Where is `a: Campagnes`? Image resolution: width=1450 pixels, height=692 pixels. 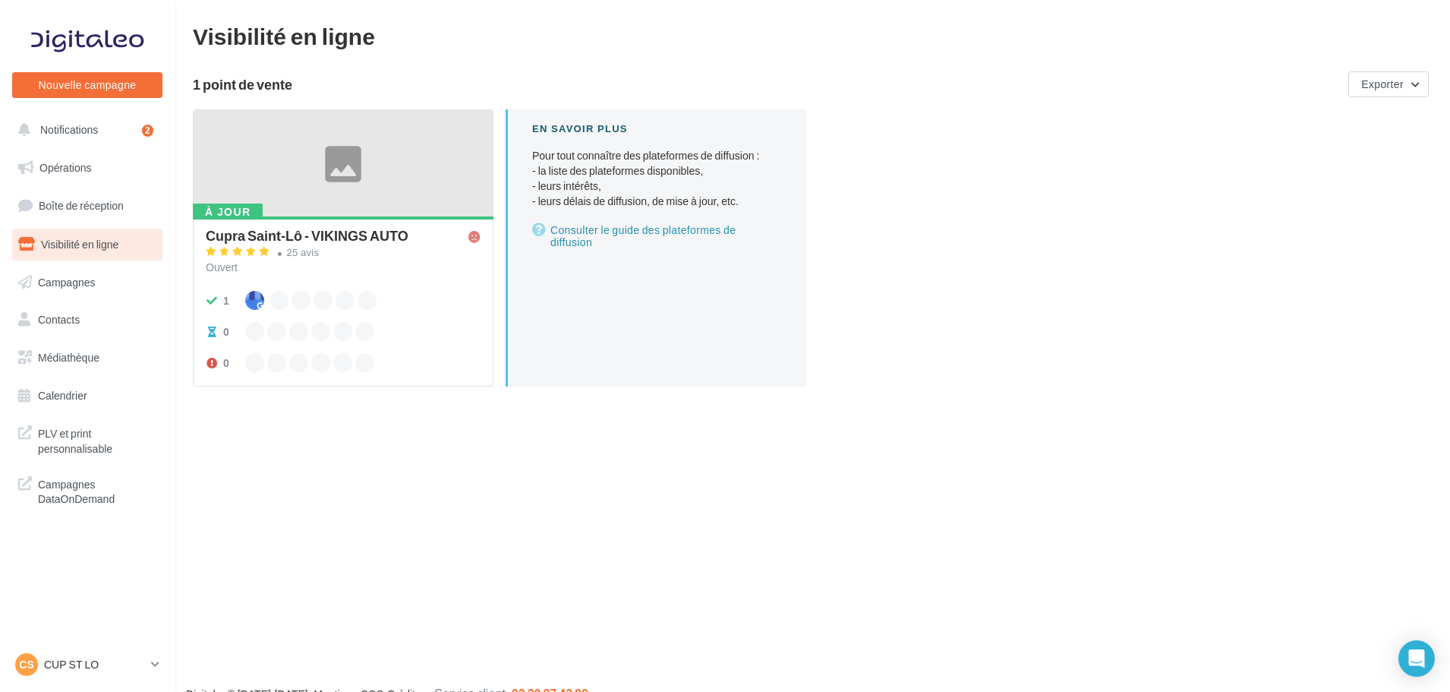
a: Campagnes is located at coordinates (87, 282).